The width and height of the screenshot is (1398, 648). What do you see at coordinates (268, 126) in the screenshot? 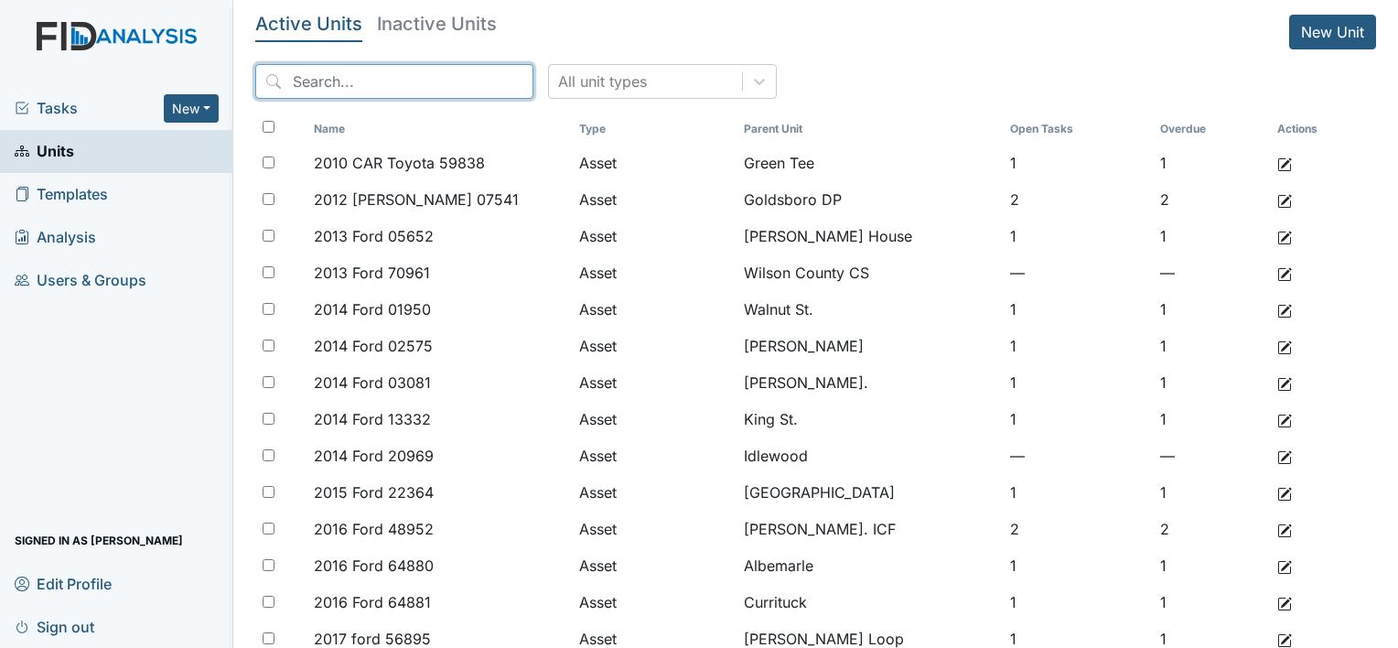
I see `input: Toggle All Rows Selected` at bounding box center [268, 126].